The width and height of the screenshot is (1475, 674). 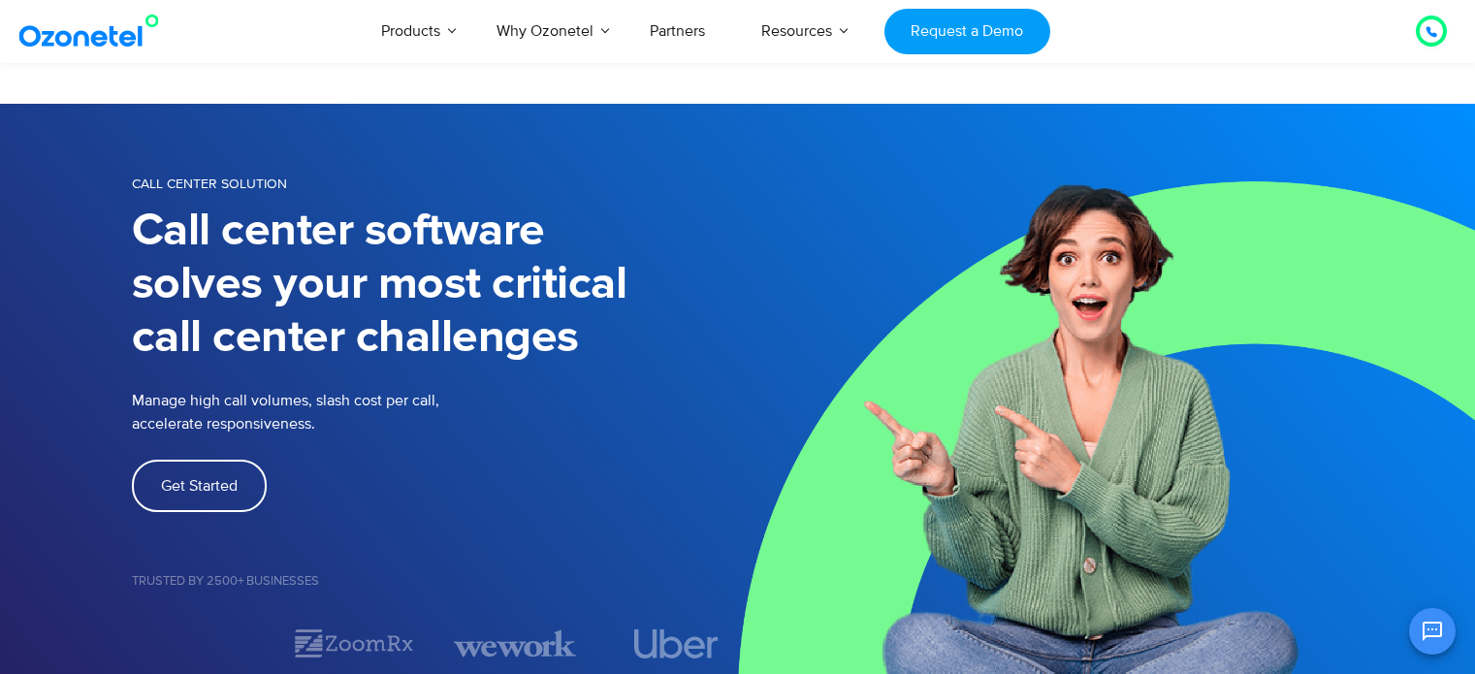 I want to click on img: zoomrx, so click(x=354, y=643).